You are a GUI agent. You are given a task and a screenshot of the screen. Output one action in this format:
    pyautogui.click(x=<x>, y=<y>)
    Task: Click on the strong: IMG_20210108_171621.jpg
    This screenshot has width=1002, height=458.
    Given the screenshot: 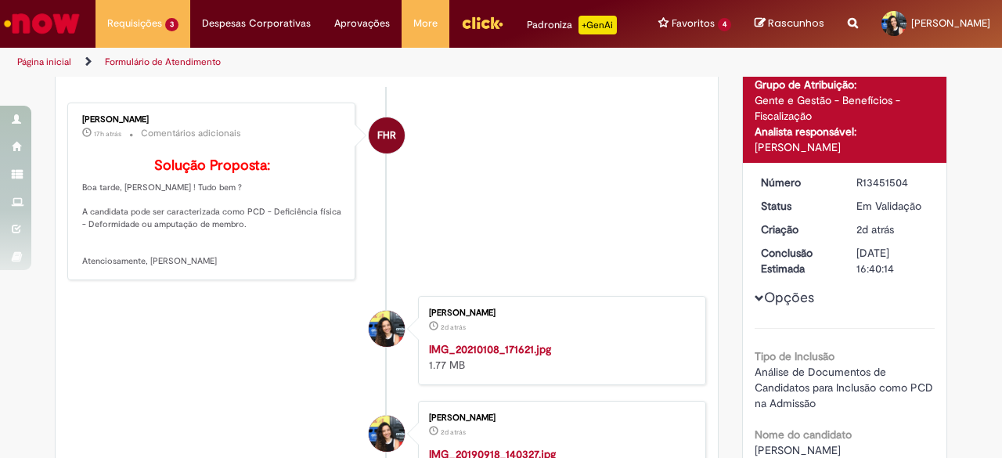 What is the action you would take?
    pyautogui.click(x=490, y=349)
    